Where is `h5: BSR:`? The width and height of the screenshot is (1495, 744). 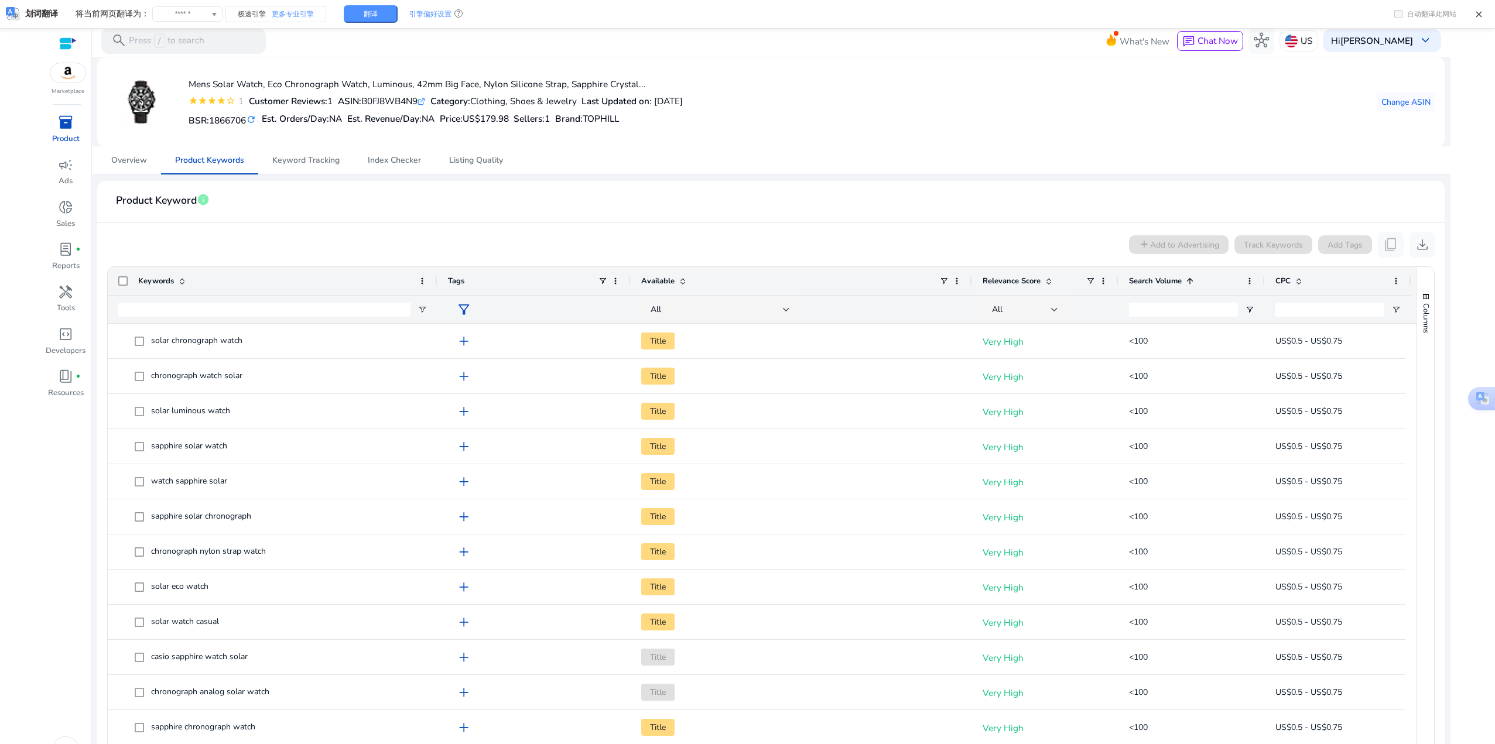 h5: BSR: is located at coordinates (223, 119).